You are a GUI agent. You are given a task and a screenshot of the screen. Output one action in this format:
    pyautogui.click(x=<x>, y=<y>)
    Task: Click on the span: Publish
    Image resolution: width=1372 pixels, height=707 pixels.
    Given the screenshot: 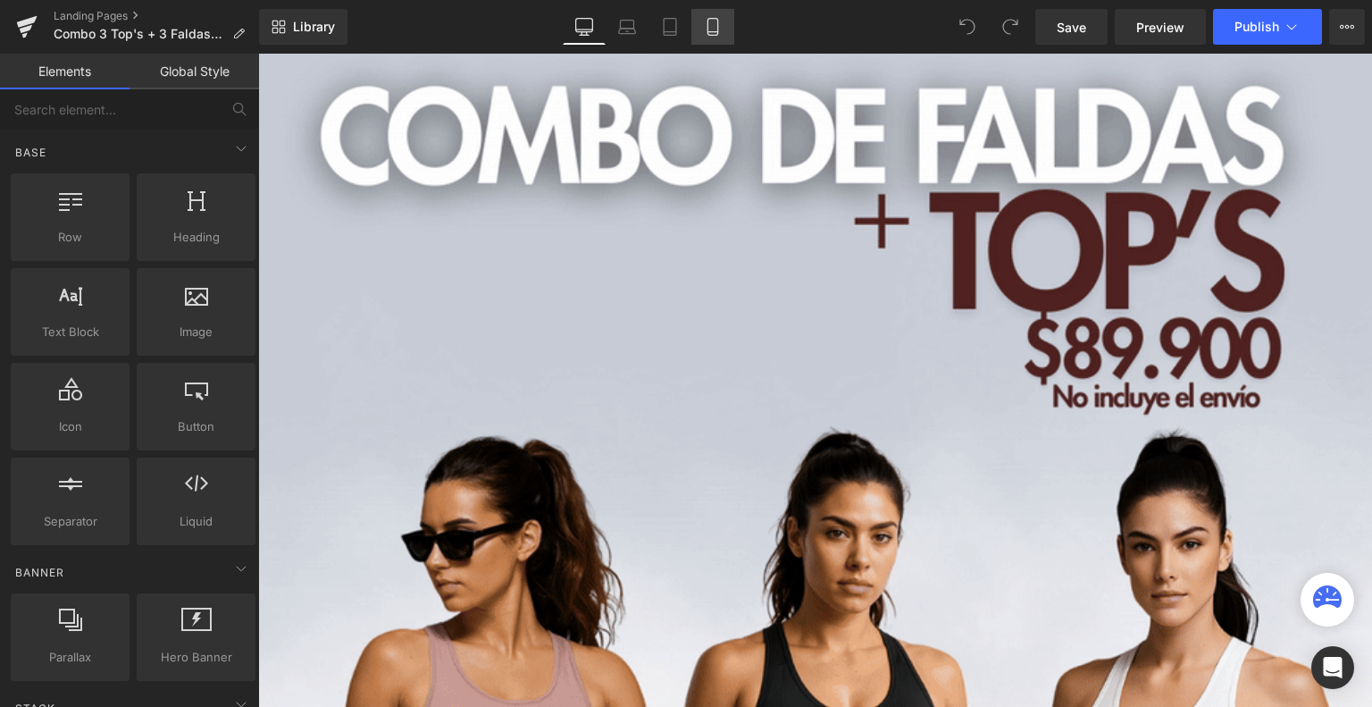 What is the action you would take?
    pyautogui.click(x=1257, y=27)
    